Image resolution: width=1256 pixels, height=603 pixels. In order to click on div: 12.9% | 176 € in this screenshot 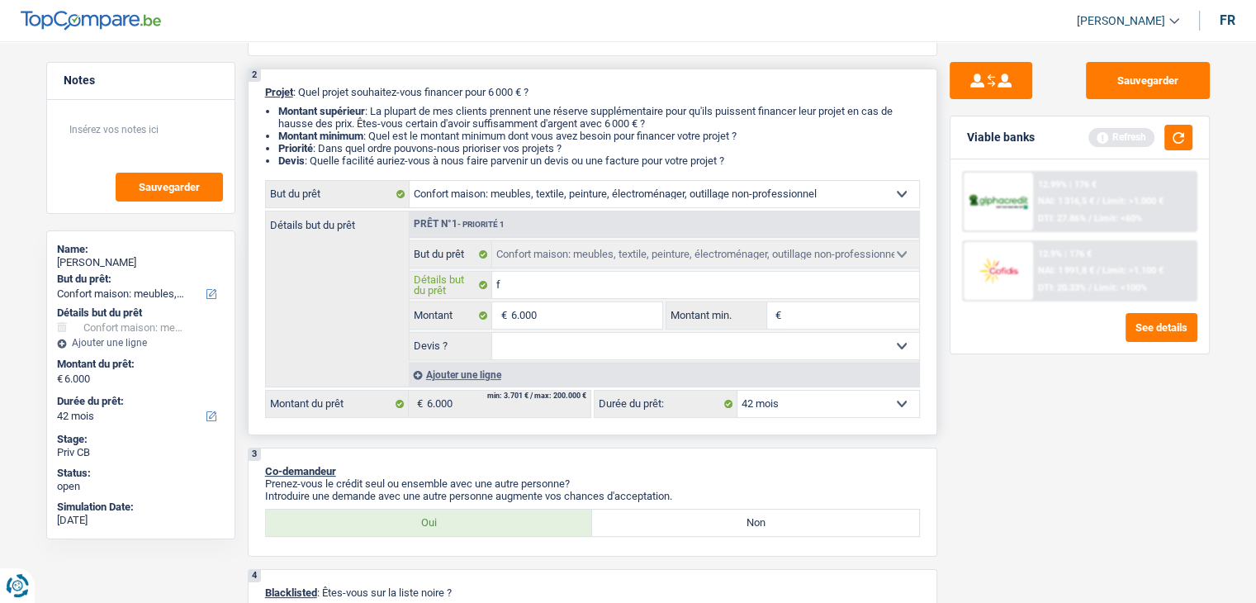, I will do `click(1065, 254)`.